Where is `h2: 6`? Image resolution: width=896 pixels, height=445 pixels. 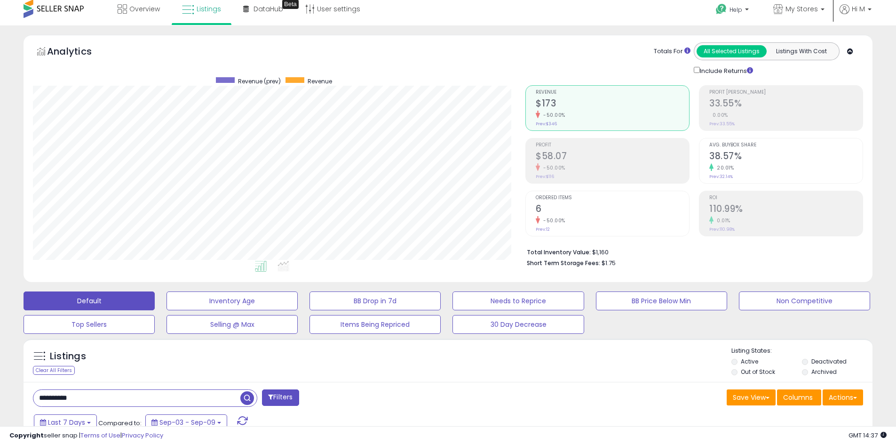
h2: 6 is located at coordinates (612, 209).